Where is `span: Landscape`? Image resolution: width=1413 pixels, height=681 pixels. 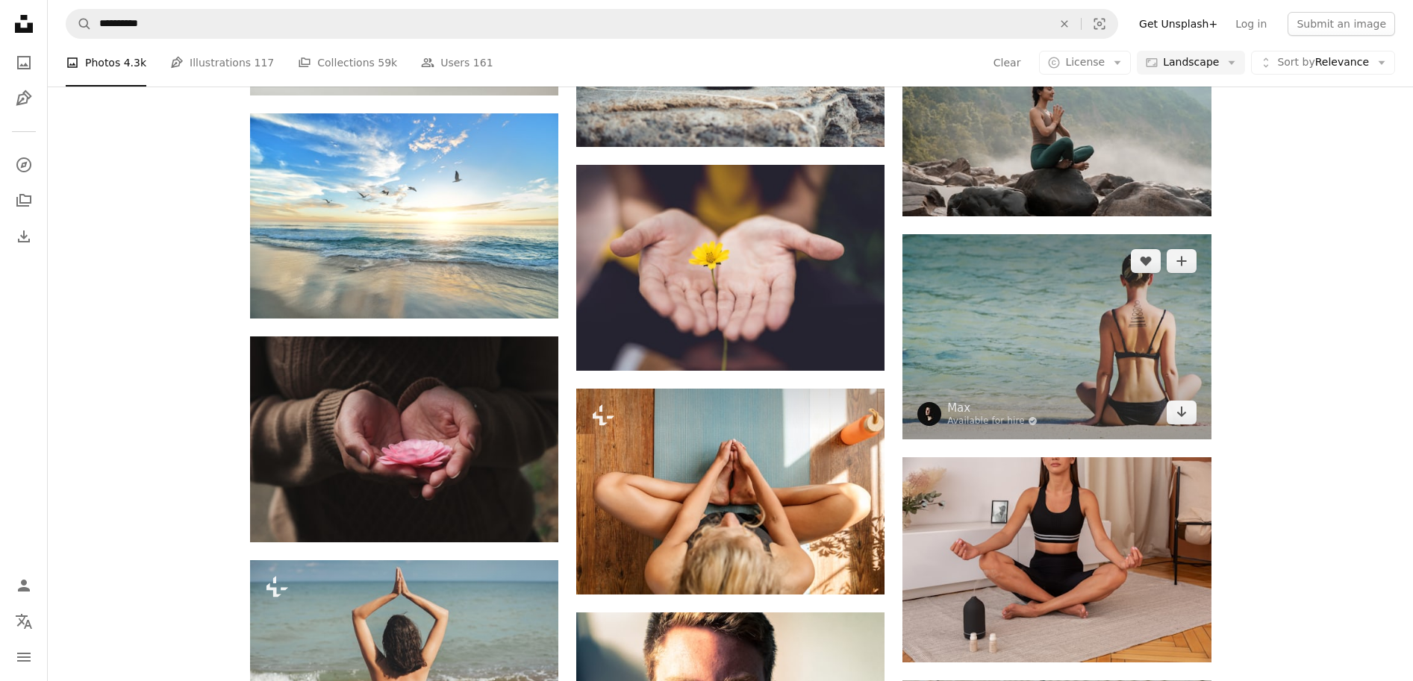
span: Landscape is located at coordinates (1190, 63).